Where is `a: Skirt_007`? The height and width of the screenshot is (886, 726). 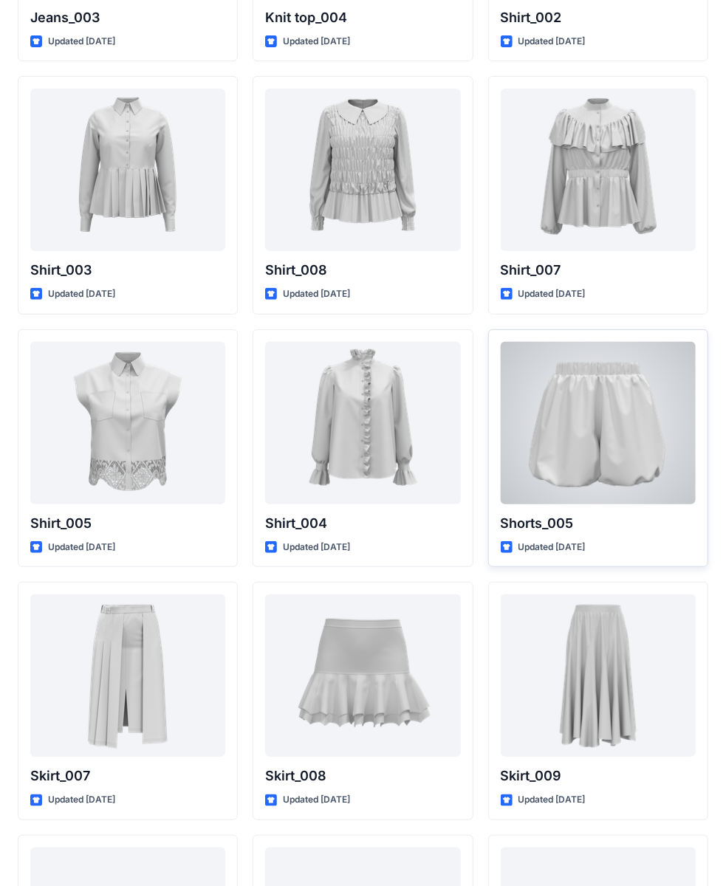
a: Skirt_007 is located at coordinates (128, 676).